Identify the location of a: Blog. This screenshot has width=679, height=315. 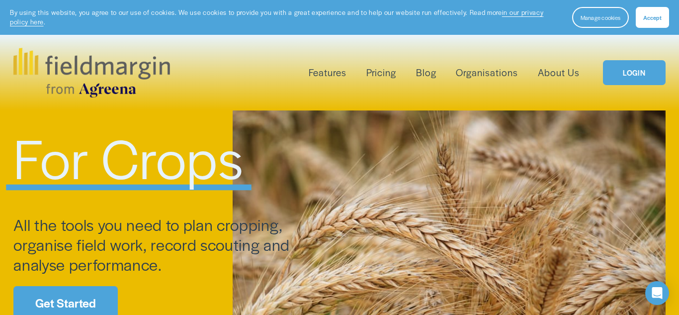
(426, 73).